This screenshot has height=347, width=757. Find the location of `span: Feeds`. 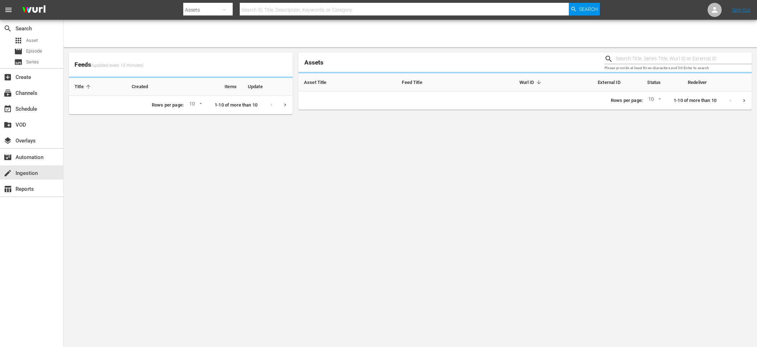

span: Feeds is located at coordinates (181, 65).